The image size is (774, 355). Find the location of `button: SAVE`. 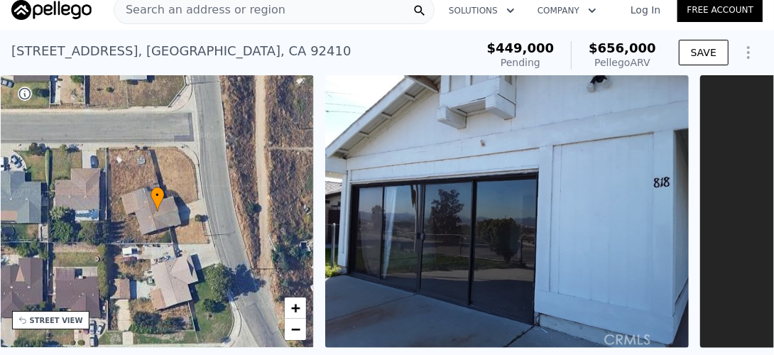

button: SAVE is located at coordinates (704, 53).